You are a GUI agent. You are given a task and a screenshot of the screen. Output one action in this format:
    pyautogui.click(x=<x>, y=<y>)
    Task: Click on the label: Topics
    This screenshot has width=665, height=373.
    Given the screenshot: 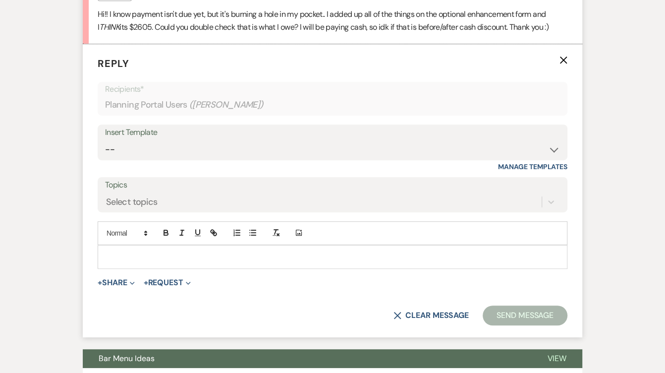 What is the action you would take?
    pyautogui.click(x=332, y=185)
    